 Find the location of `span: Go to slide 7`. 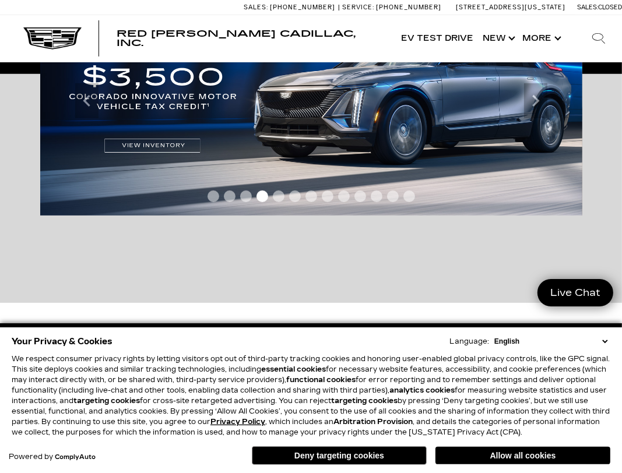

span: Go to slide 7 is located at coordinates (311, 196).